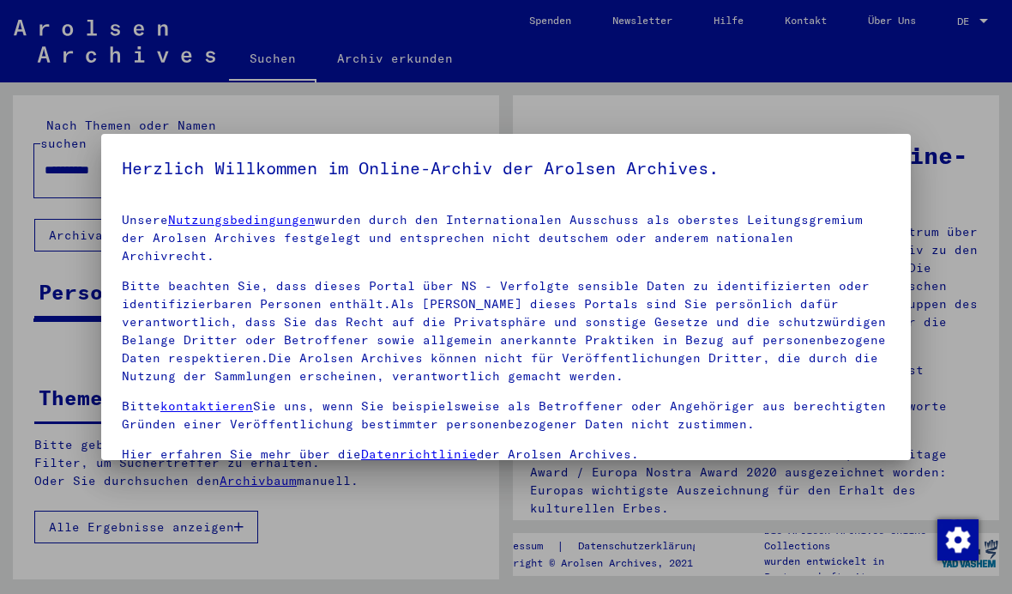  What do you see at coordinates (506, 331) in the screenshot?
I see `p: Bitte beachten Sie, dass dieses Portal über NS - Verfolgte sensible Daten zu identifizierten oder...` at bounding box center [506, 331].